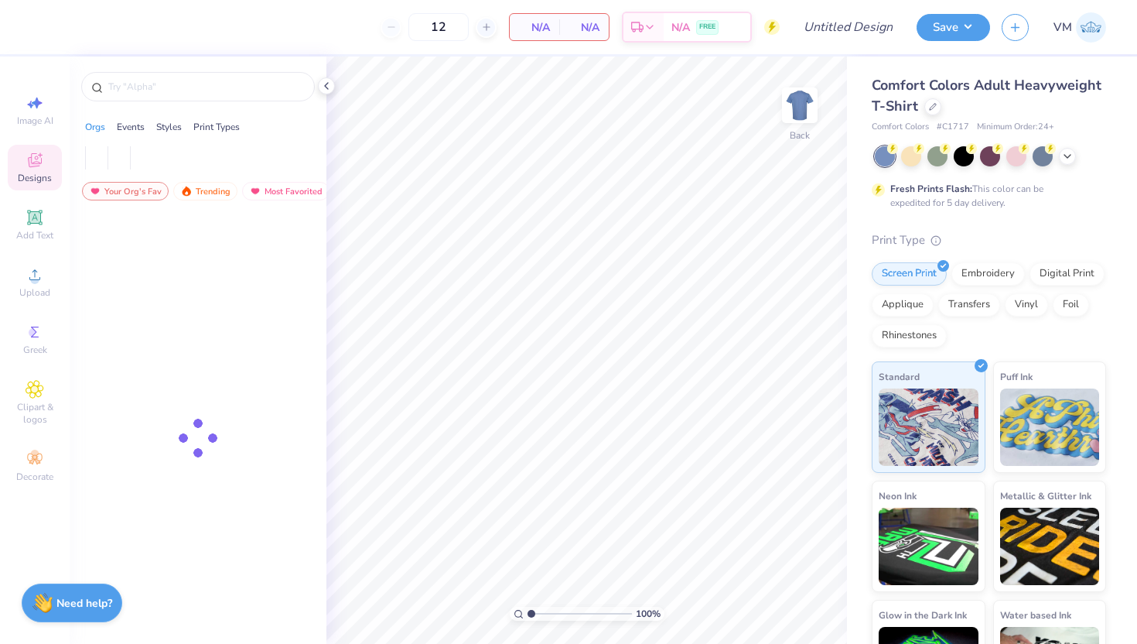  What do you see at coordinates (1050, 427) in the screenshot?
I see `img: Puff Ink` at bounding box center [1050, 427].